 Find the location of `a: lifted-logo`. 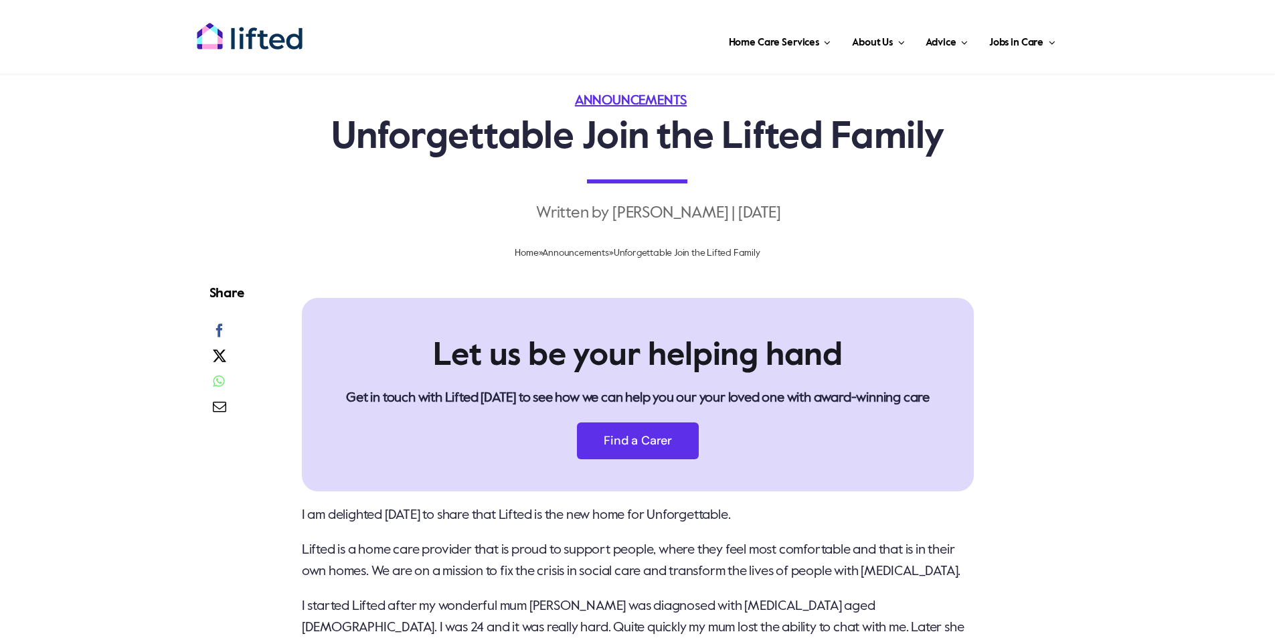

a: lifted-logo is located at coordinates (250, 29).